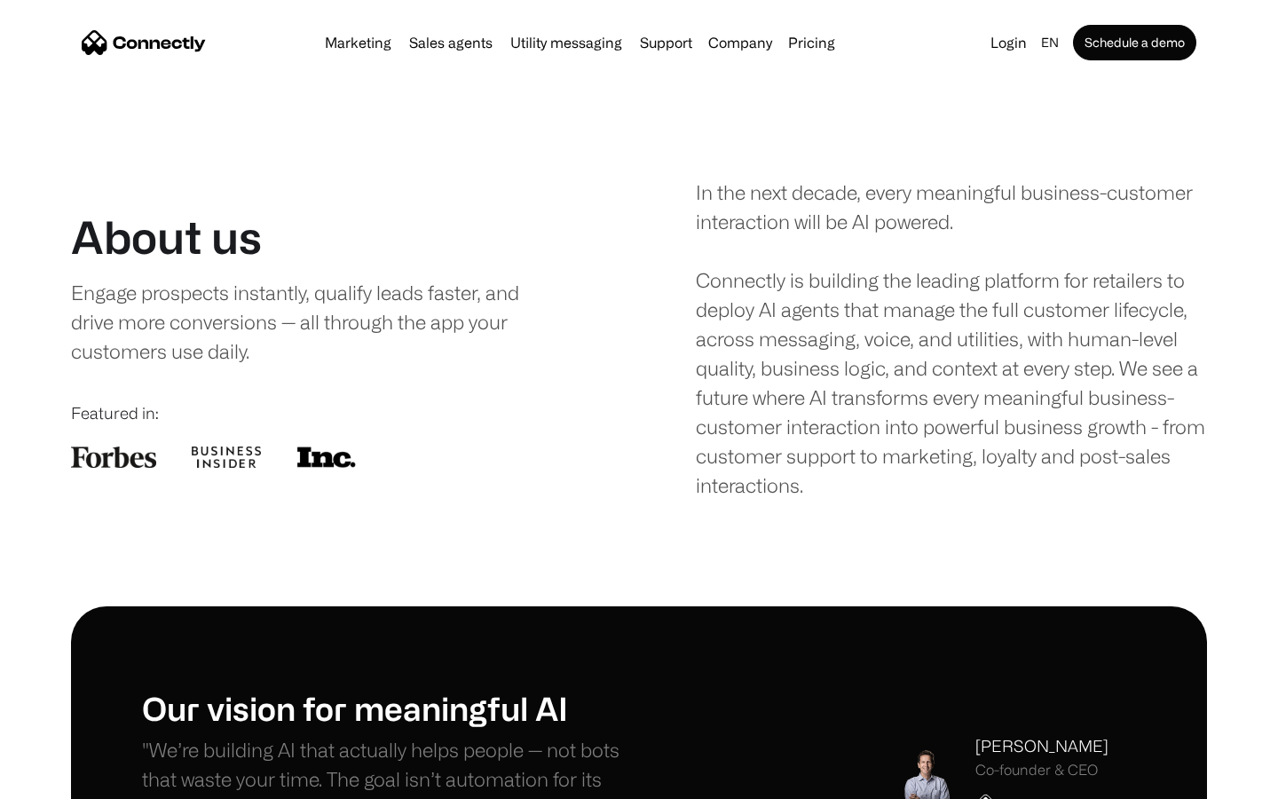 This screenshot has height=799, width=1278. What do you see at coordinates (566, 43) in the screenshot?
I see `a: Utility messaging` at bounding box center [566, 43].